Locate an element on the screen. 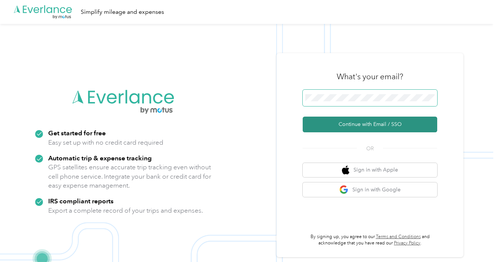  div: Simplify mileage and expenses is located at coordinates (122, 12).